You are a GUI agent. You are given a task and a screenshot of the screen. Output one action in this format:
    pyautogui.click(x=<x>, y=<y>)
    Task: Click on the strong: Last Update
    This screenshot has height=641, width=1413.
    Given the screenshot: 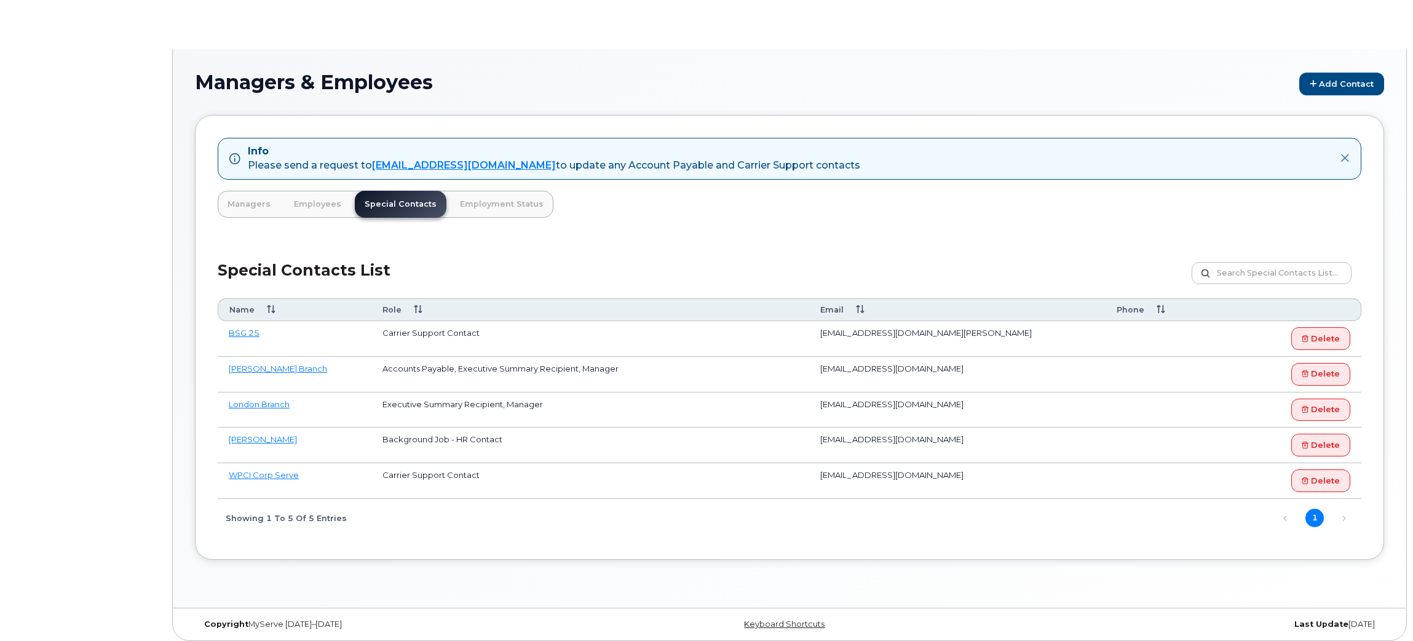 What is the action you would take?
    pyautogui.click(x=1322, y=624)
    